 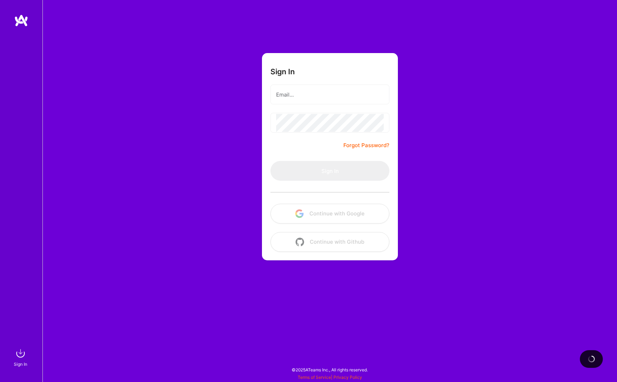 I want to click on a: Terms of Service, so click(x=314, y=377).